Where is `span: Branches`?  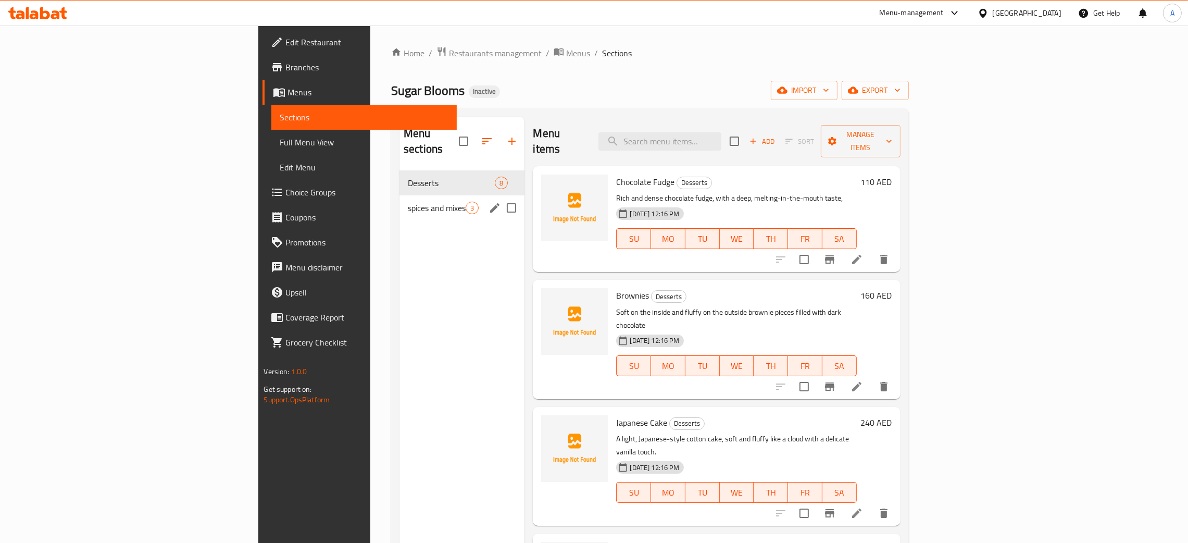
span: Branches is located at coordinates (367, 67).